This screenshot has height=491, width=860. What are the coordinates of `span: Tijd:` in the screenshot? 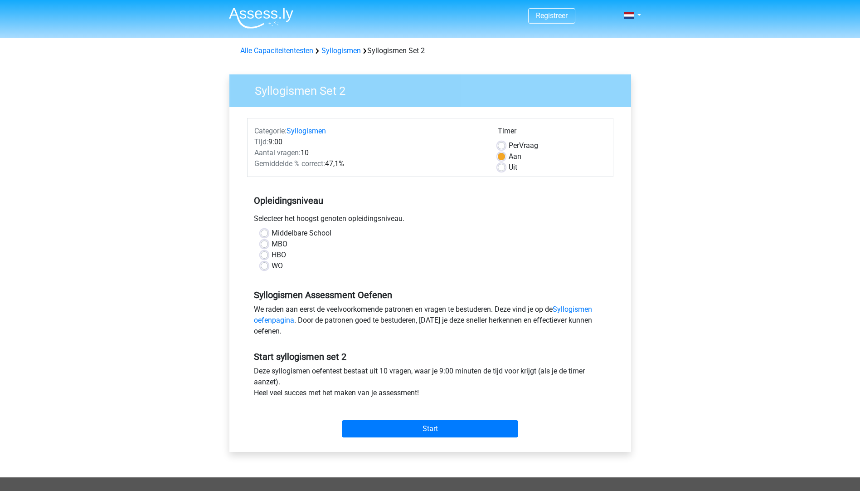 It's located at (261, 142).